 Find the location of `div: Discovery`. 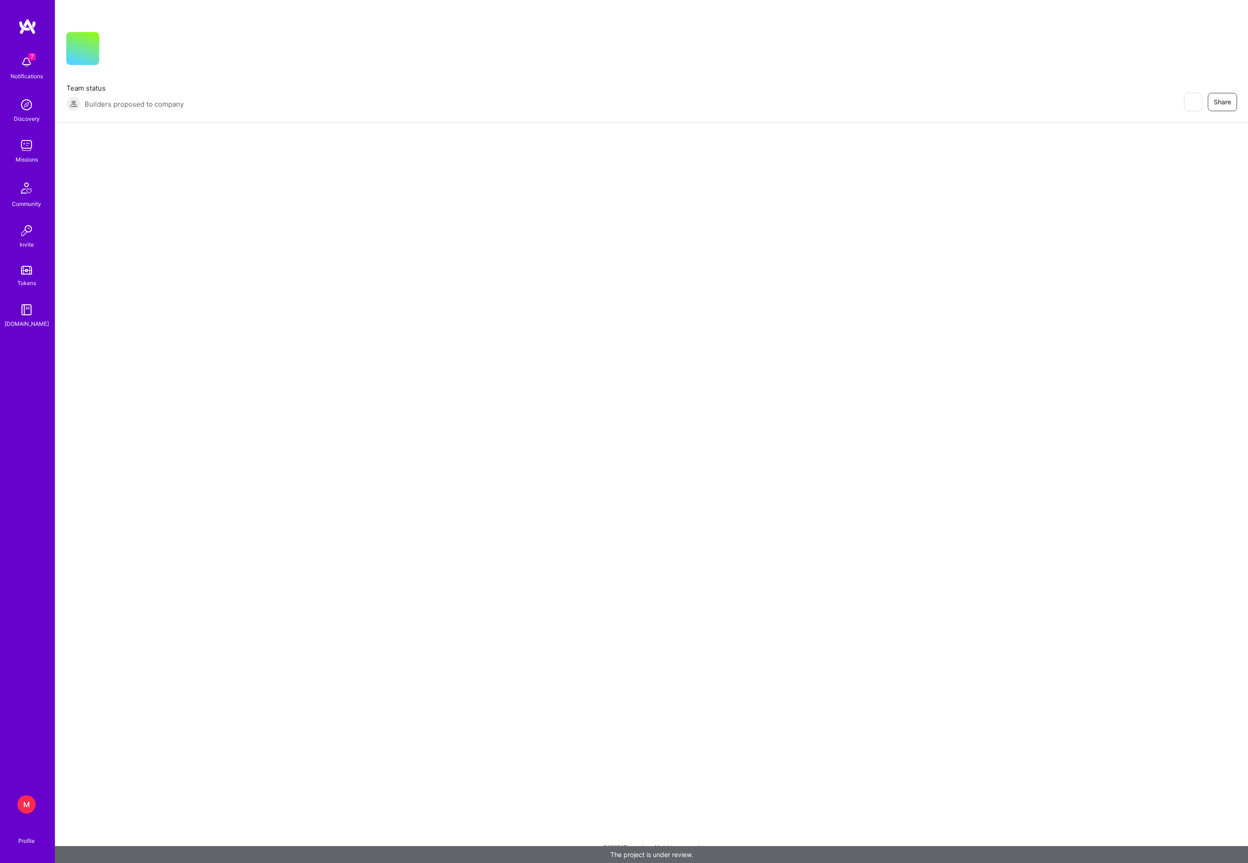

div: Discovery is located at coordinates (27, 118).